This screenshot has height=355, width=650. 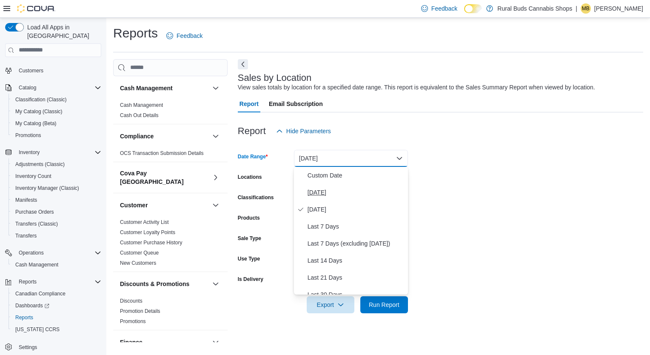 I want to click on a: Reports, so click(x=24, y=318).